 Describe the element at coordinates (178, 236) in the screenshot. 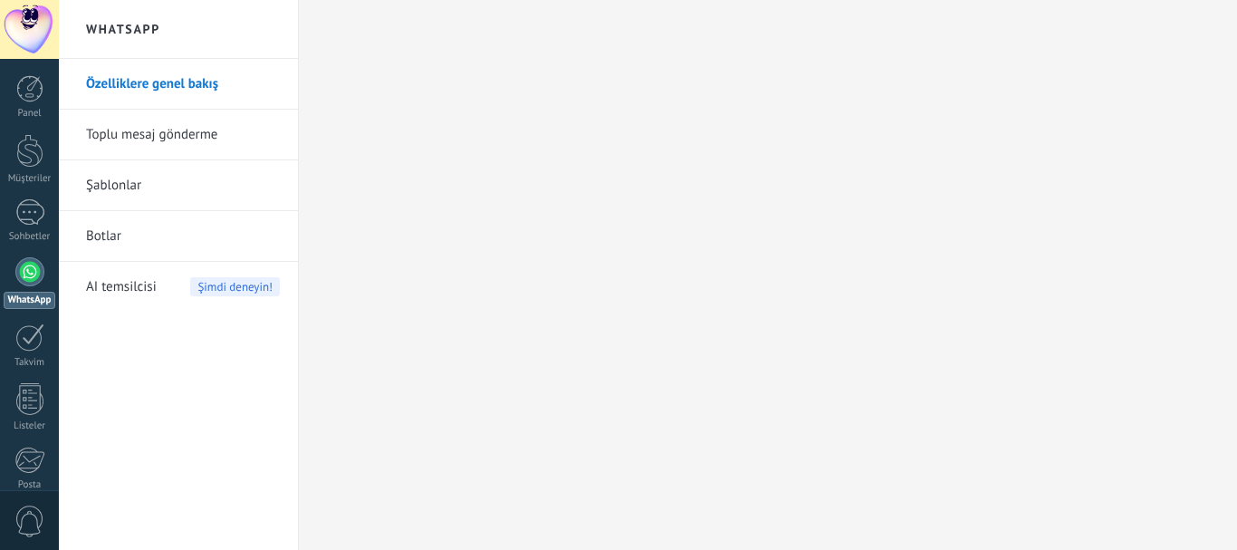

I see `li: Botlar` at that location.